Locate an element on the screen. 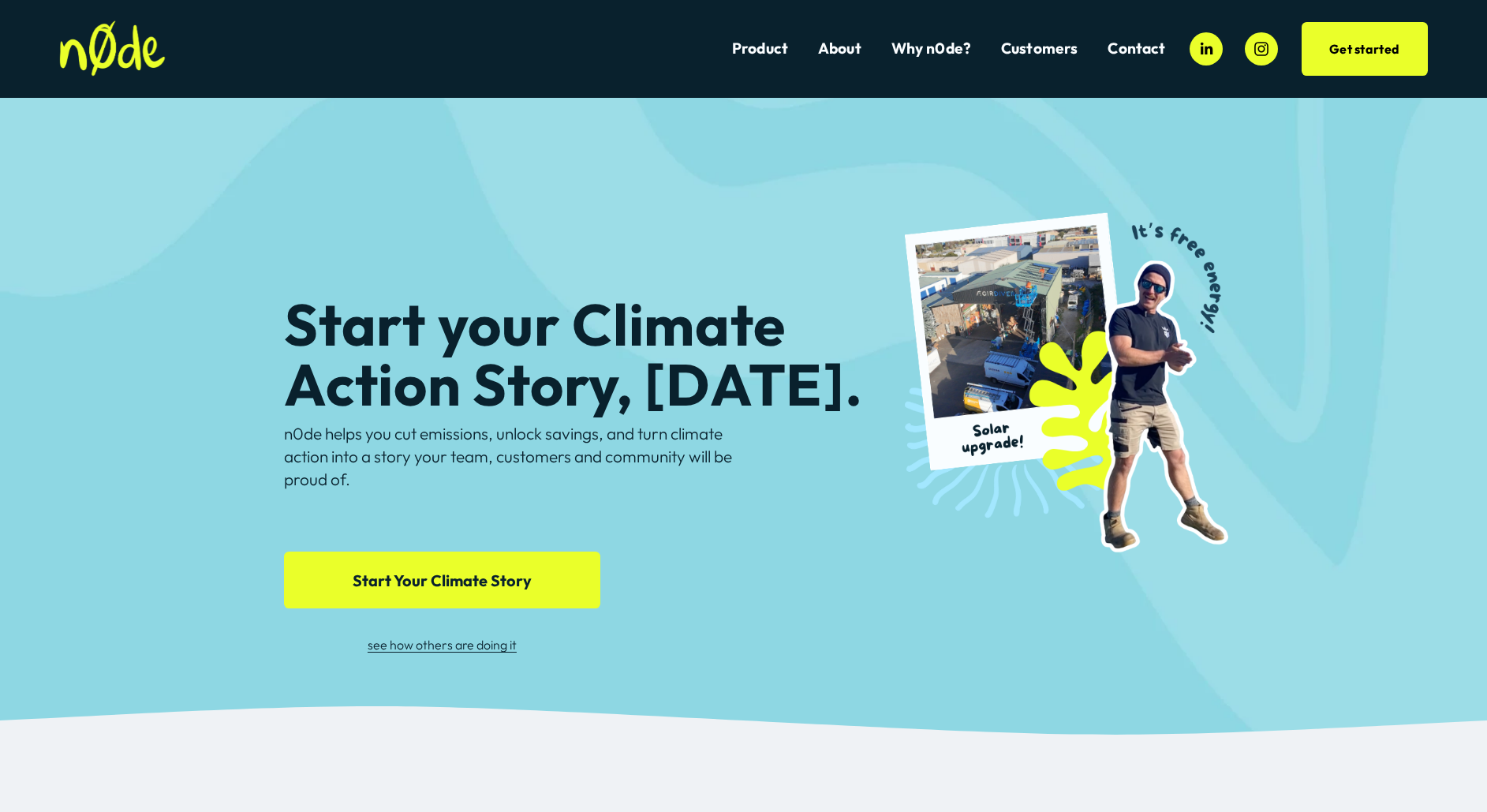 This screenshot has width=1487, height=812. a: see how others are doing it is located at coordinates (442, 644).